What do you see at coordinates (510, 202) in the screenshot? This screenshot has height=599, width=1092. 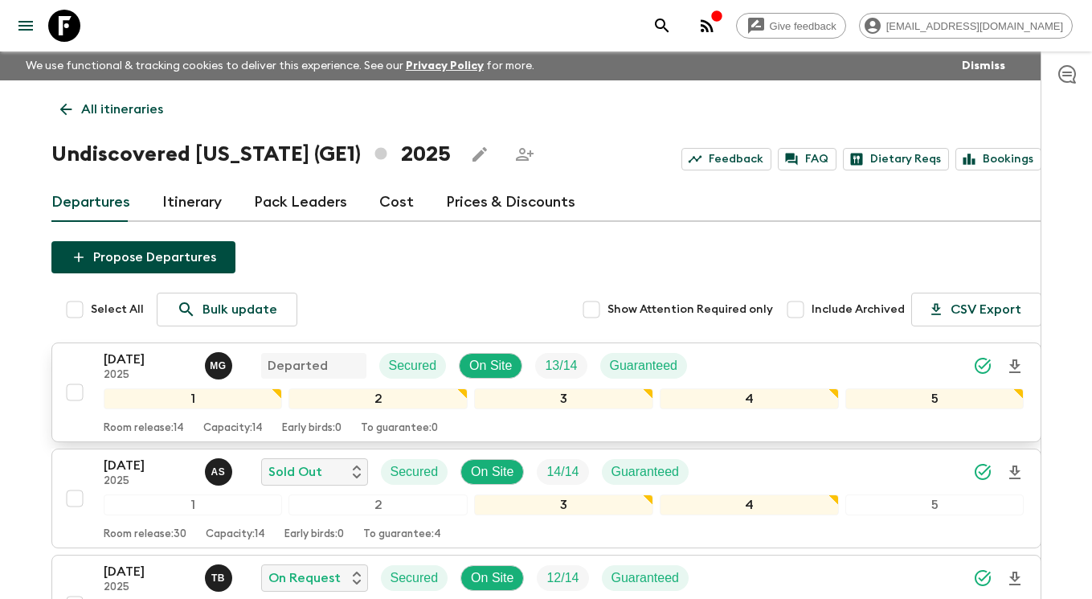 I see `a: Prices & Discounts` at bounding box center [510, 202].